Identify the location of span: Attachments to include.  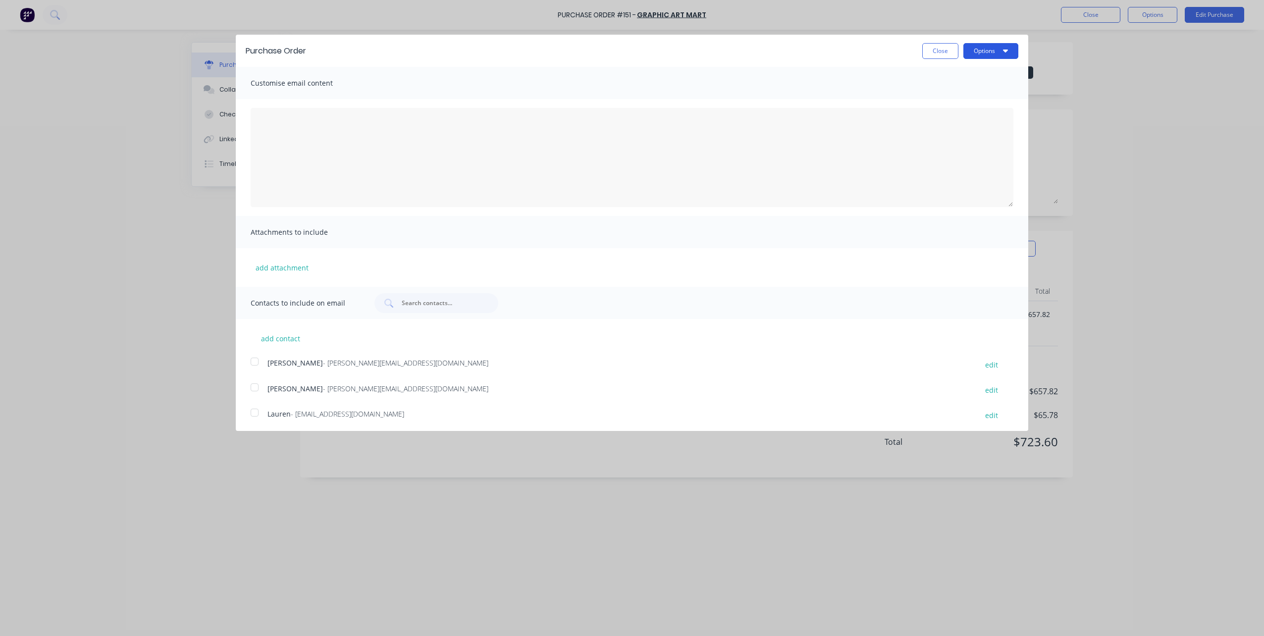
(305, 232).